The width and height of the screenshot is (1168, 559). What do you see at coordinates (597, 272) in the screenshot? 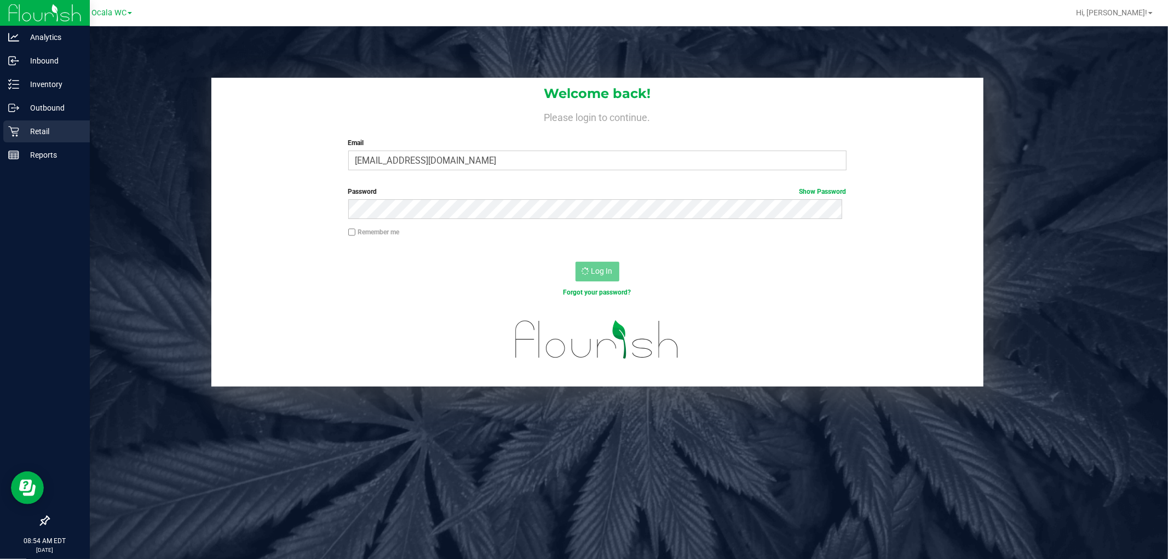
I see `button: Log In` at bounding box center [597, 272].